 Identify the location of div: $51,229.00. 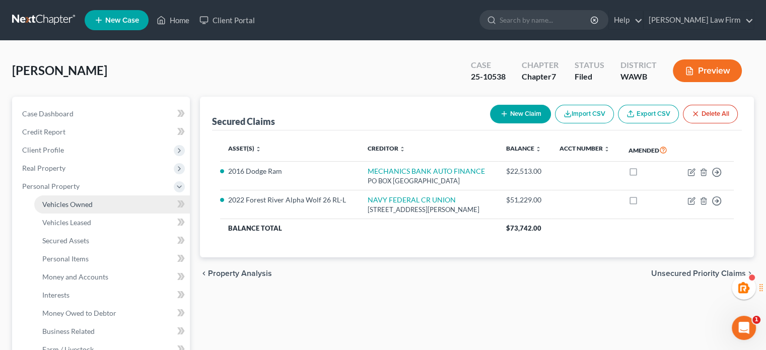
(525, 200).